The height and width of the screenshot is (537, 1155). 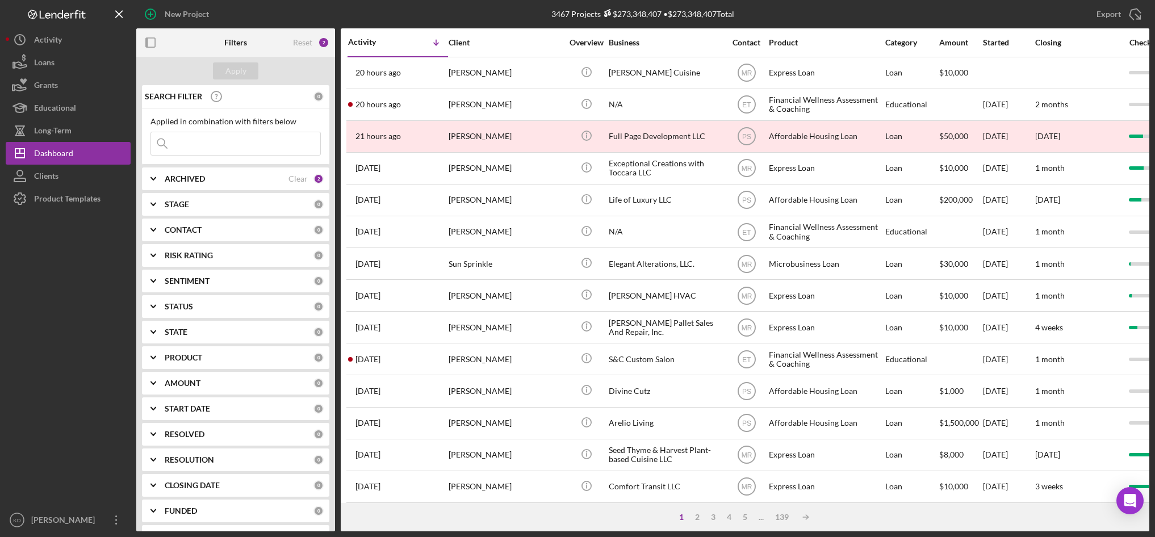 What do you see at coordinates (178, 14) in the screenshot?
I see `button: New Project` at bounding box center [178, 14].